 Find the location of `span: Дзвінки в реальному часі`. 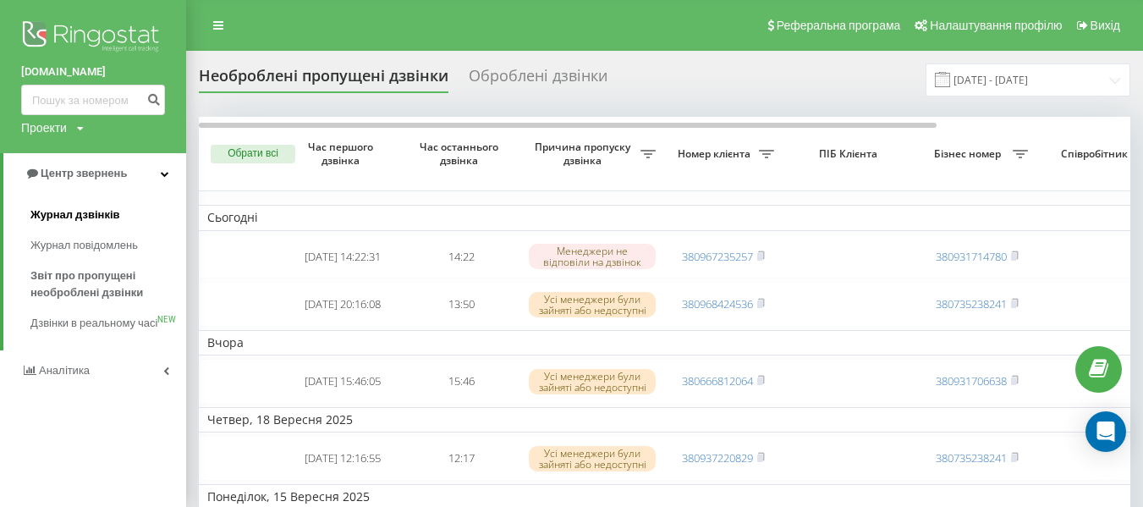

span: Дзвінки в реальному часі is located at coordinates (94, 323).